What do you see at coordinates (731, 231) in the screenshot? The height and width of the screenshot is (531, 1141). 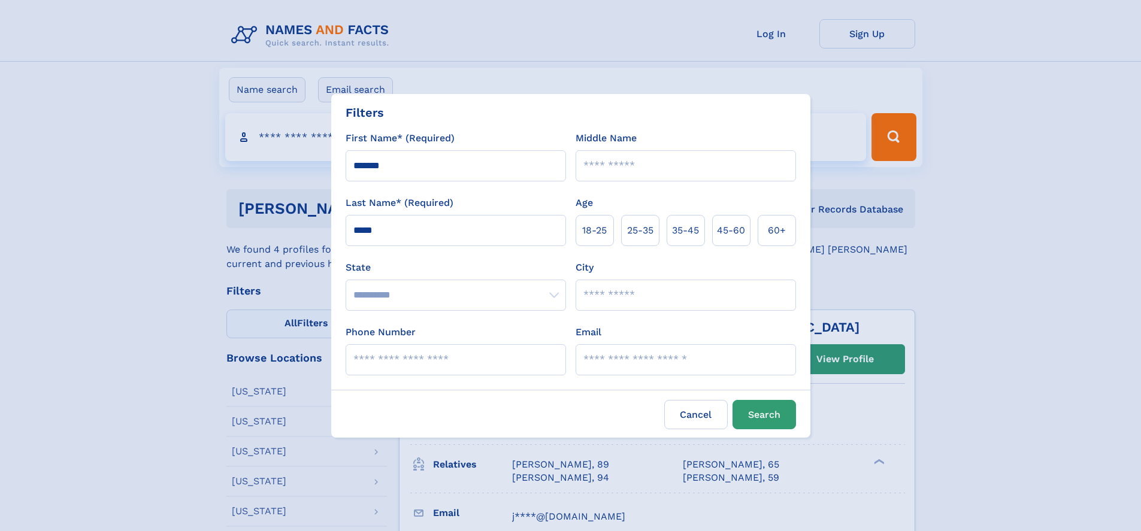 I see `span: 45‑60` at bounding box center [731, 231].